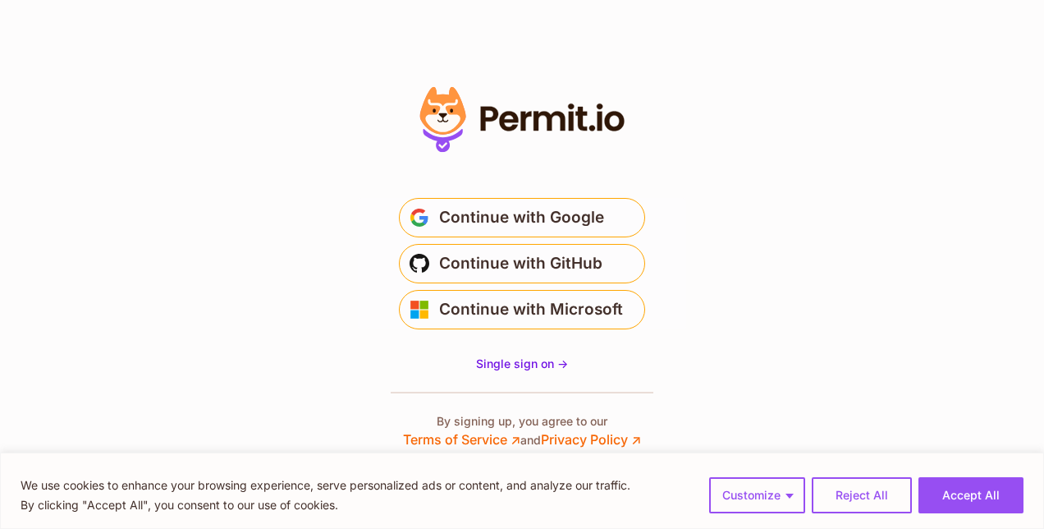 This screenshot has width=1044, height=529. What do you see at coordinates (757, 495) in the screenshot?
I see `button: Customize` at bounding box center [757, 495].